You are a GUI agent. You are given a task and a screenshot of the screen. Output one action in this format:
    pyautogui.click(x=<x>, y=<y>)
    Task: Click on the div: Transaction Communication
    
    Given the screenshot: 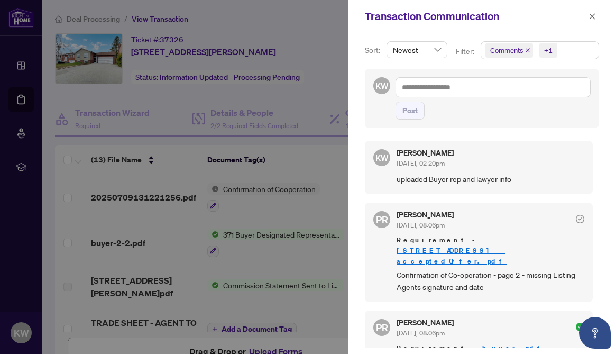 What is the action you would take?
    pyautogui.click(x=475, y=16)
    